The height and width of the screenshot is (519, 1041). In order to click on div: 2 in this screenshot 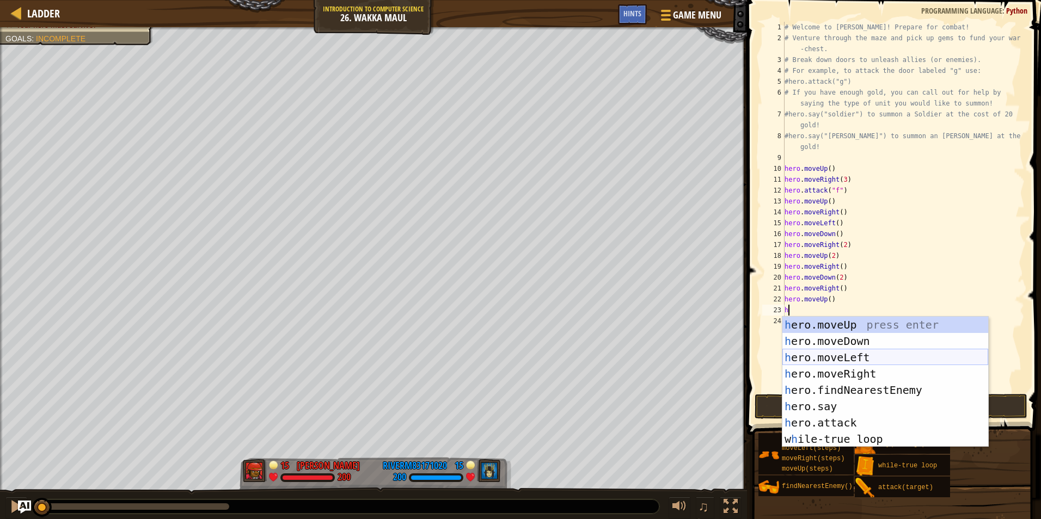, I will do `click(773, 44)`.